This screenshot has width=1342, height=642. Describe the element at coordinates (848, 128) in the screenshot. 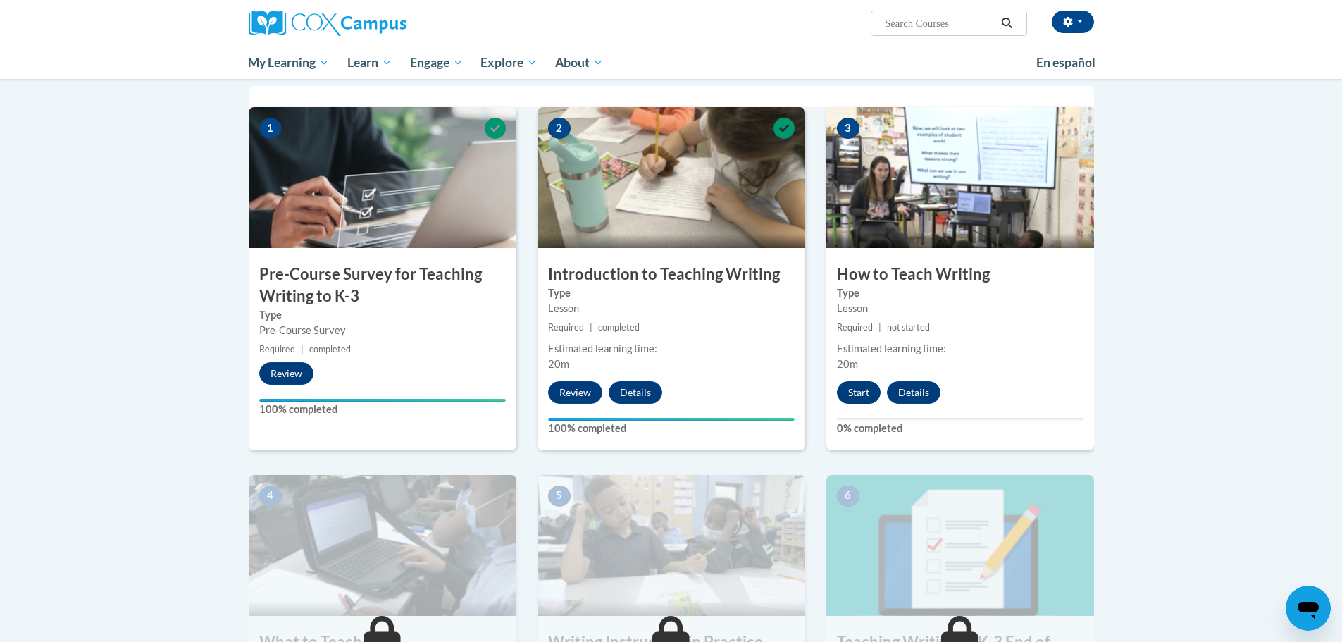

I see `span: 3` at that location.